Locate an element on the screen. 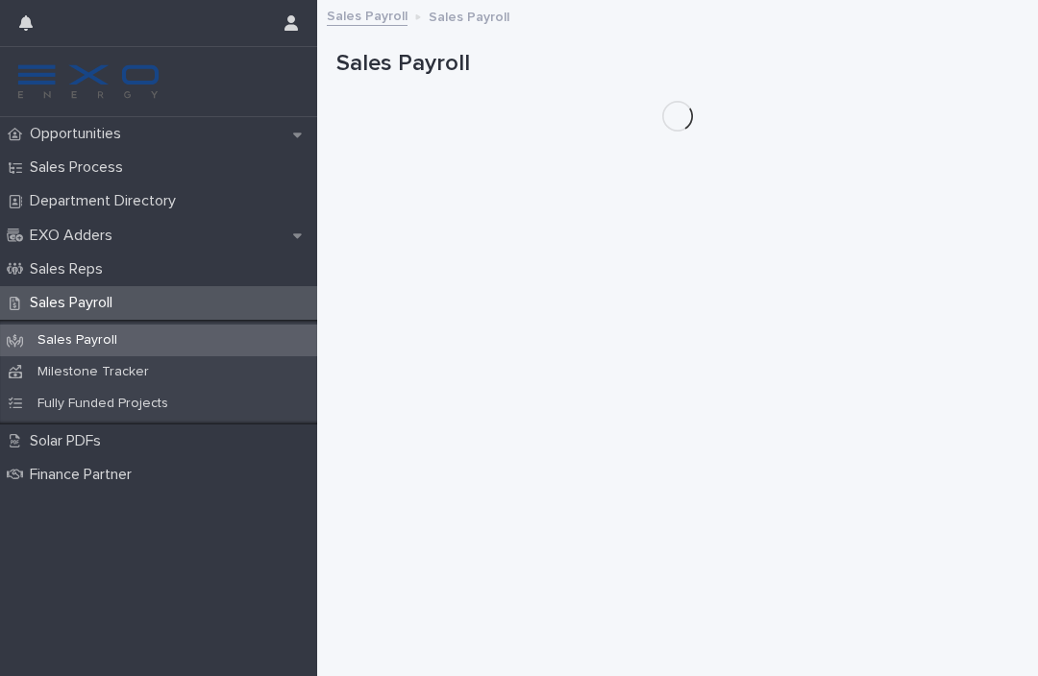 This screenshot has height=676, width=1038. p: Fully Funded Projects is located at coordinates (103, 404).